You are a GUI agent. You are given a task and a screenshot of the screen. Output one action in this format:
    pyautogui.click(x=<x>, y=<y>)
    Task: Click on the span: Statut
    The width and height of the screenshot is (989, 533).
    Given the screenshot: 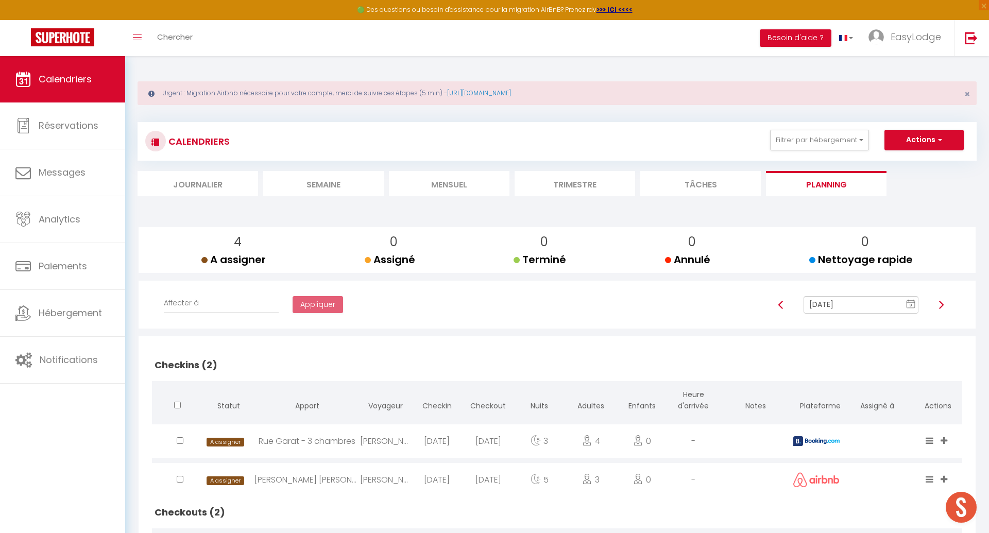 What is the action you would take?
    pyautogui.click(x=229, y=406)
    